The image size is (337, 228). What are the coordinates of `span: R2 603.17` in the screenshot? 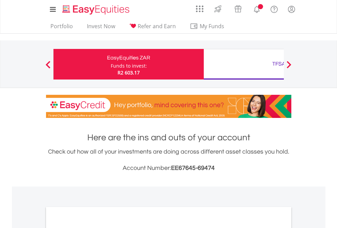 It's located at (128, 72).